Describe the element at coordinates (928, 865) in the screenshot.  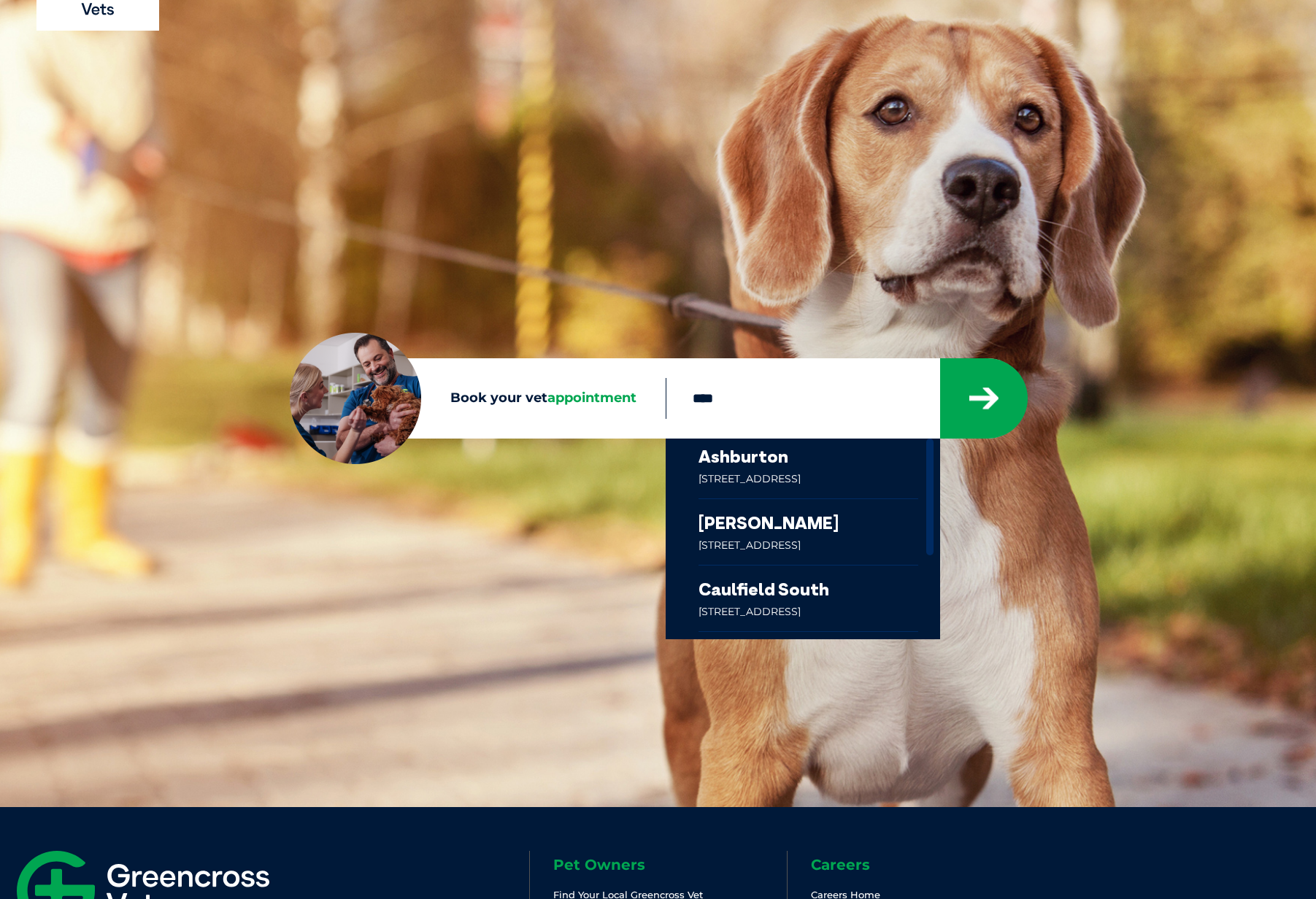
I see `h6: Careers` at that location.